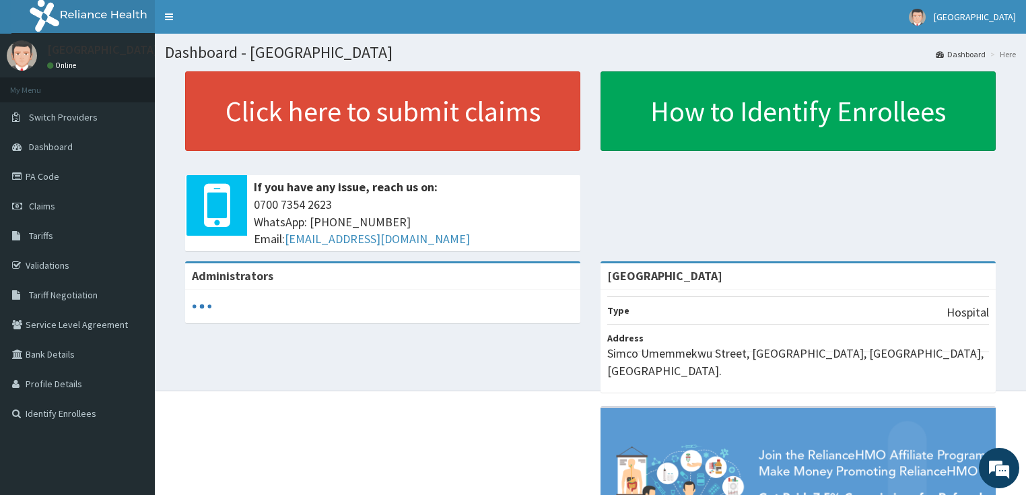 The height and width of the screenshot is (495, 1026). What do you see at coordinates (618, 310) in the screenshot?
I see `b: Type` at bounding box center [618, 310].